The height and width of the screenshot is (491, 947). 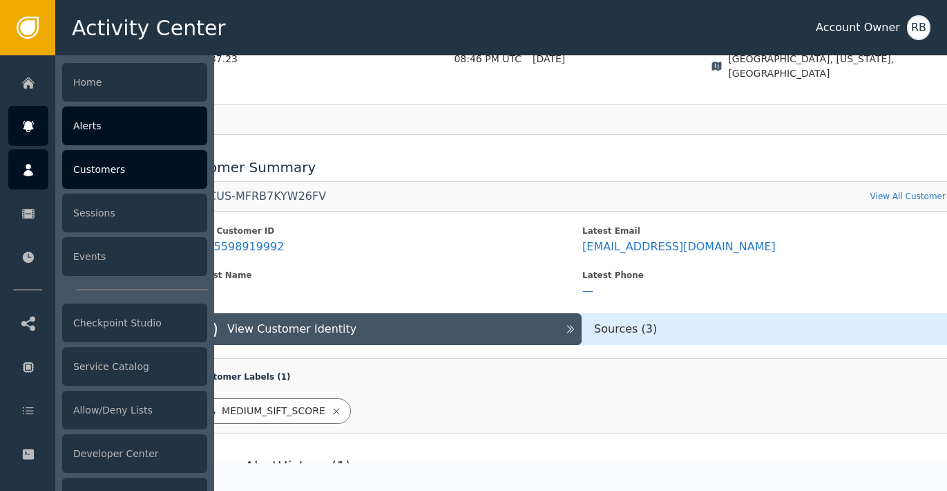 I want to click on a: Sessions, so click(x=108, y=213).